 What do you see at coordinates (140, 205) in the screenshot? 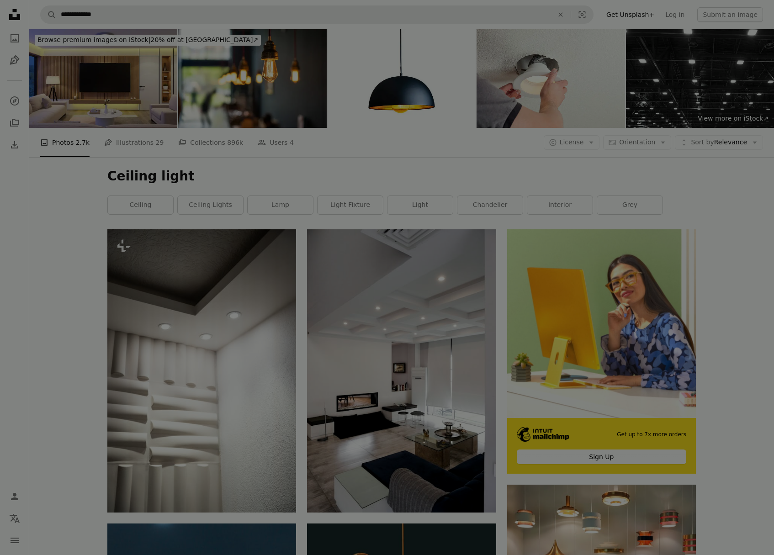
I see `a: ceiling` at bounding box center [140, 205].